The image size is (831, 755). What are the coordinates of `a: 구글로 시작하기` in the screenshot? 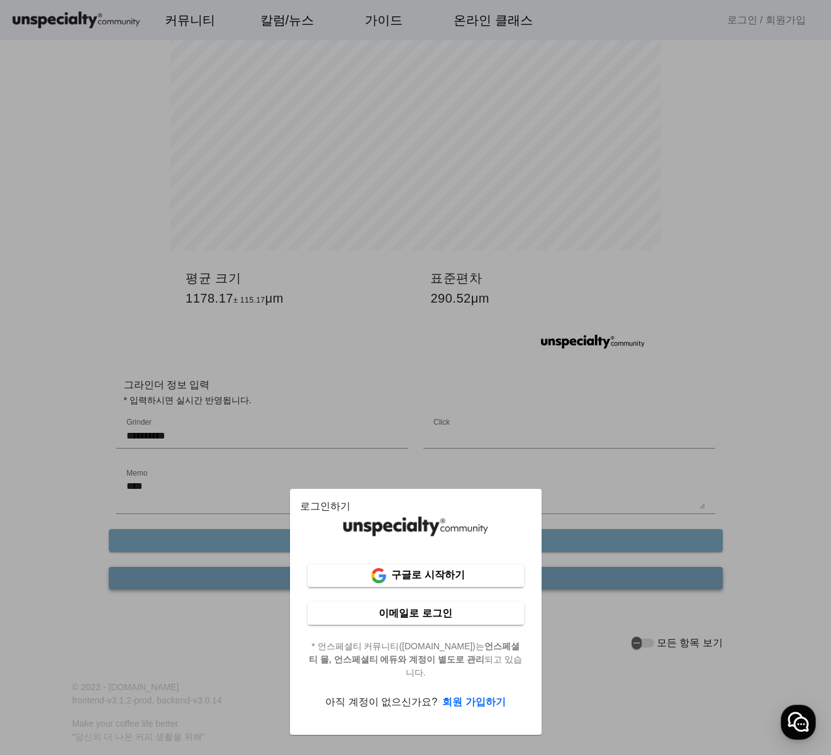 It's located at (416, 576).